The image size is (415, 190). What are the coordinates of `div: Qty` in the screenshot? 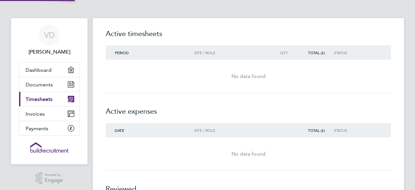 It's located at (283, 53).